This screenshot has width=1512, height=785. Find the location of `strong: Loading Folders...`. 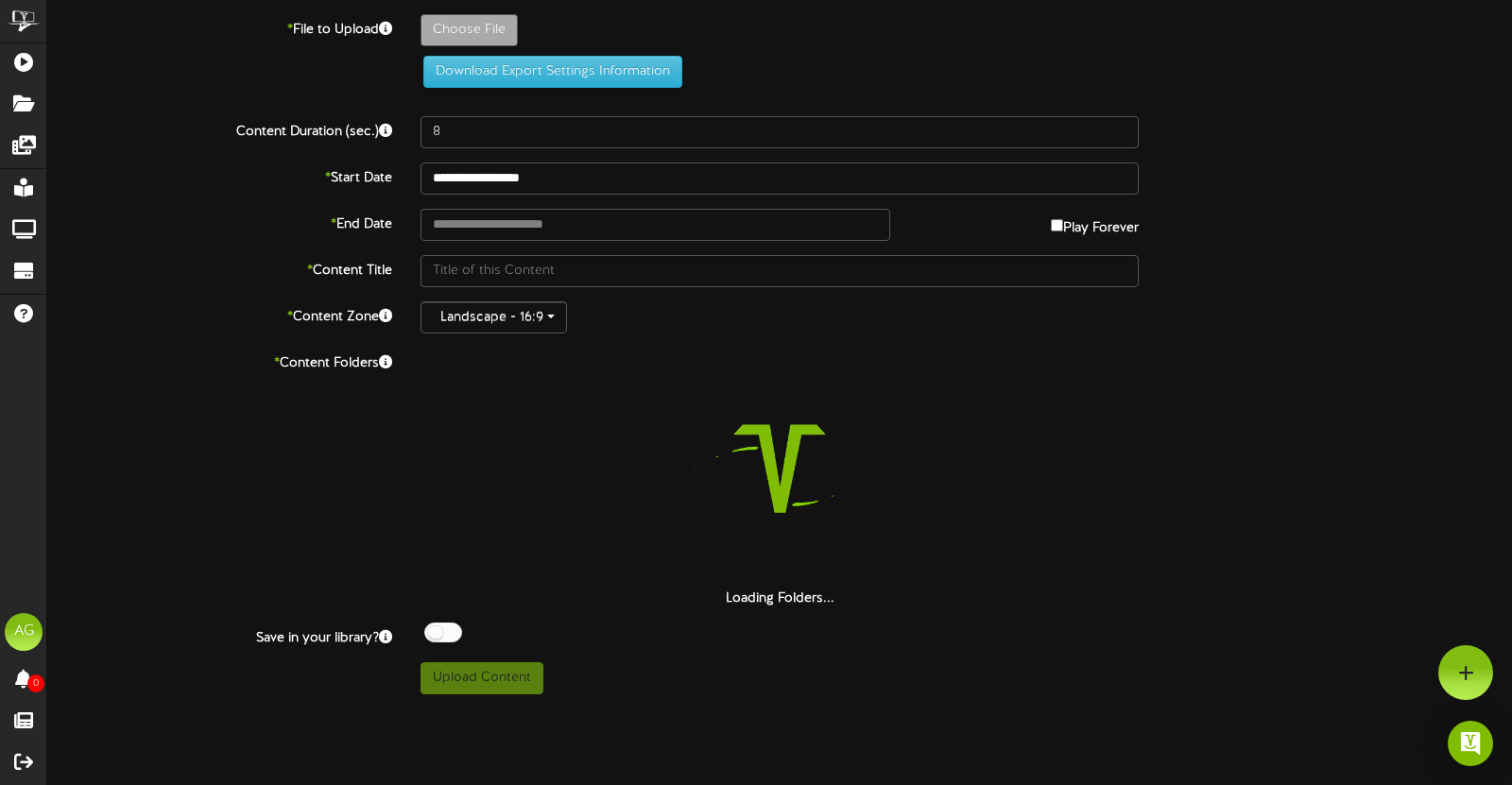

strong: Loading Folders... is located at coordinates (779, 598).